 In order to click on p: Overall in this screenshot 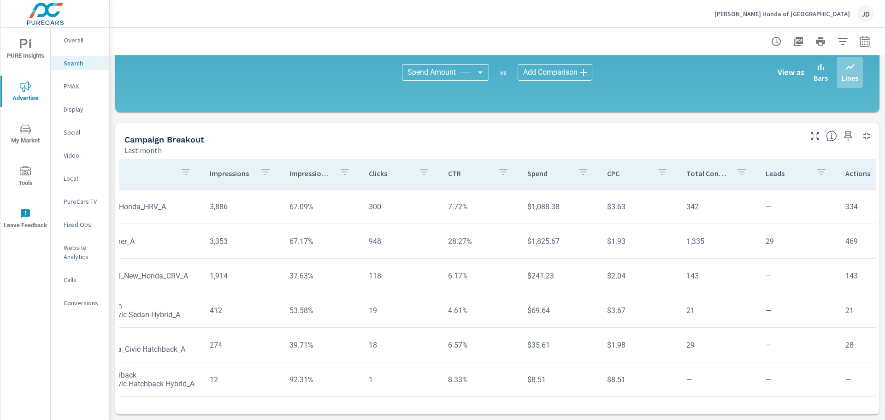, I will do `click(83, 40)`.